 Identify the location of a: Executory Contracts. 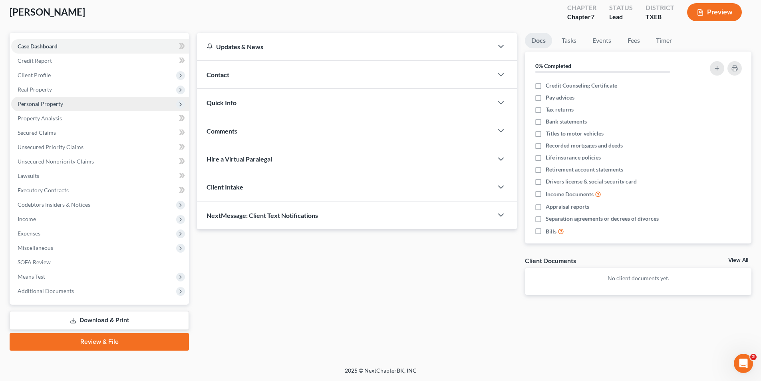
(100, 190).